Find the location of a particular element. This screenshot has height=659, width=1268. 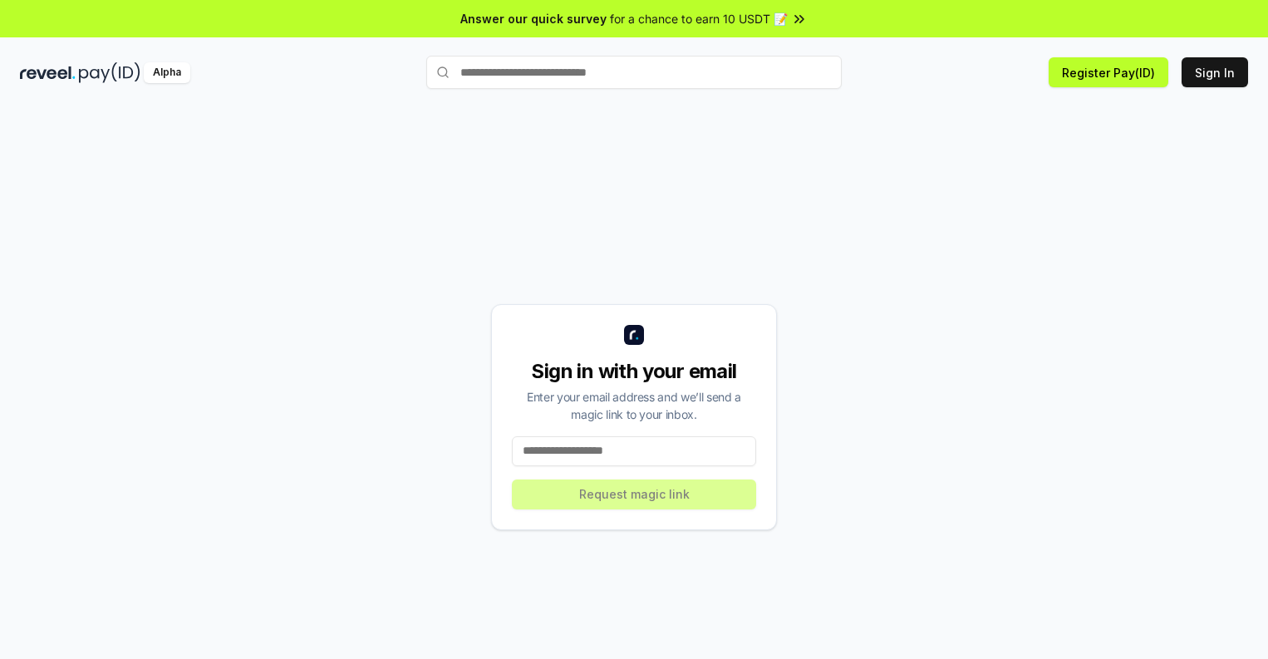

button: Sign In is located at coordinates (1215, 72).